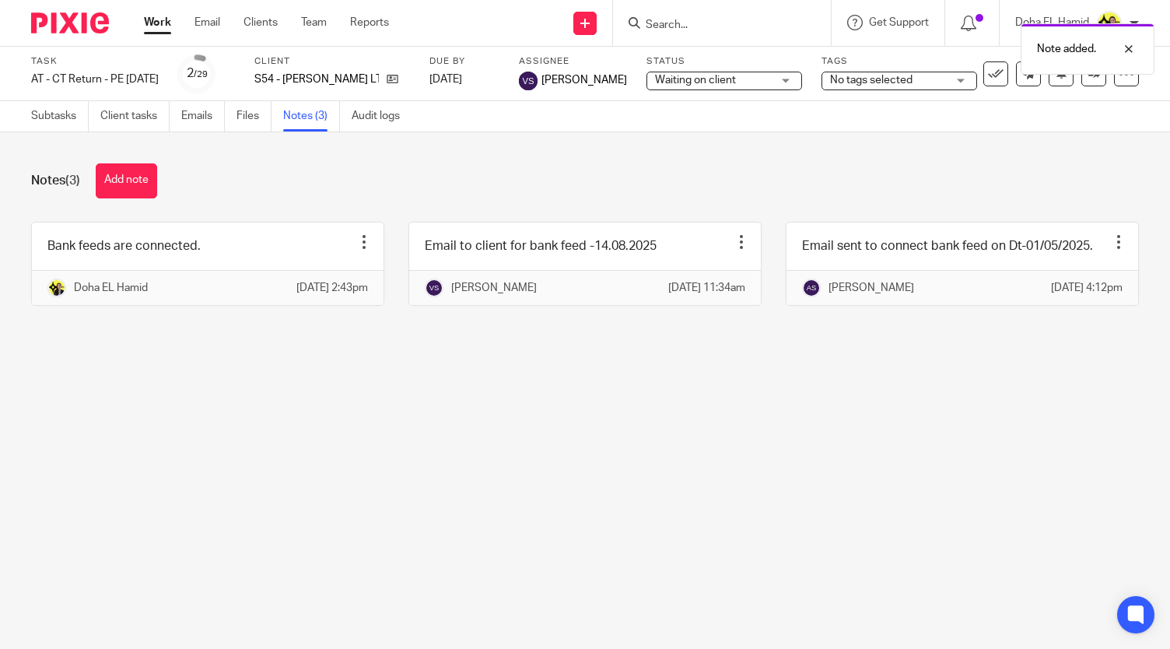 This screenshot has width=1170, height=649. What do you see at coordinates (201, 74) in the screenshot?
I see `small: /29` at bounding box center [201, 74].